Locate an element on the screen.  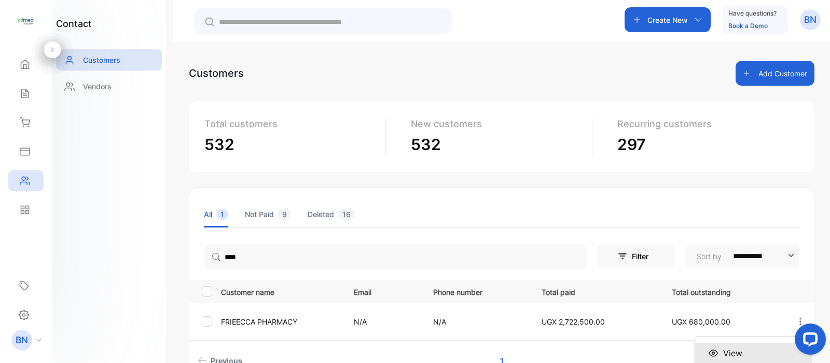
p: Total outstanding is located at coordinates (723, 291).